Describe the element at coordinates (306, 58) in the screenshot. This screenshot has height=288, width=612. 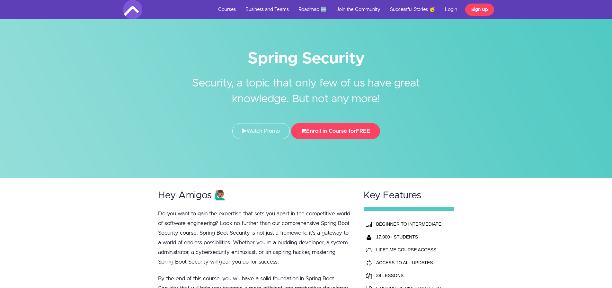
I see `h1: Spring Security` at that location.